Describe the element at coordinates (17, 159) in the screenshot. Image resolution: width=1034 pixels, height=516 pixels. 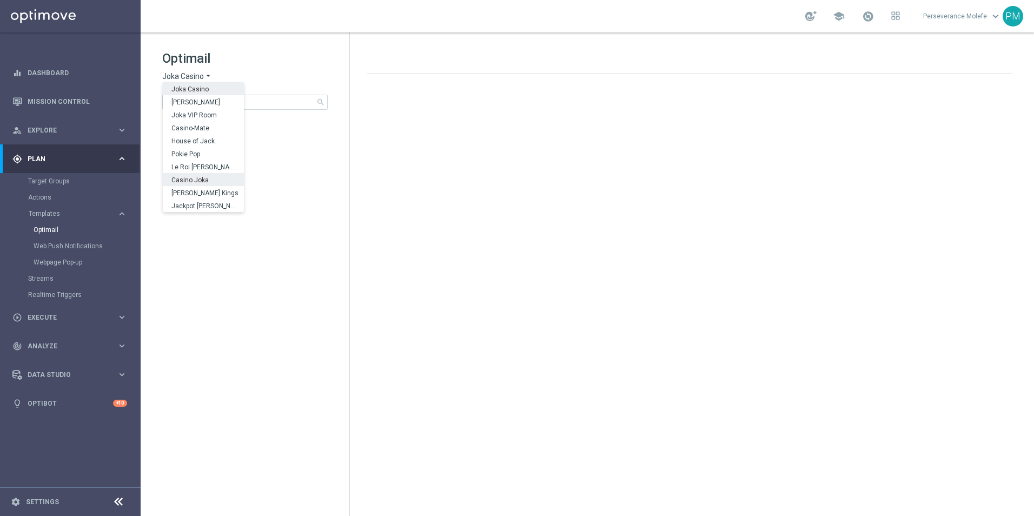
I see `i: gps_fixed` at that location.